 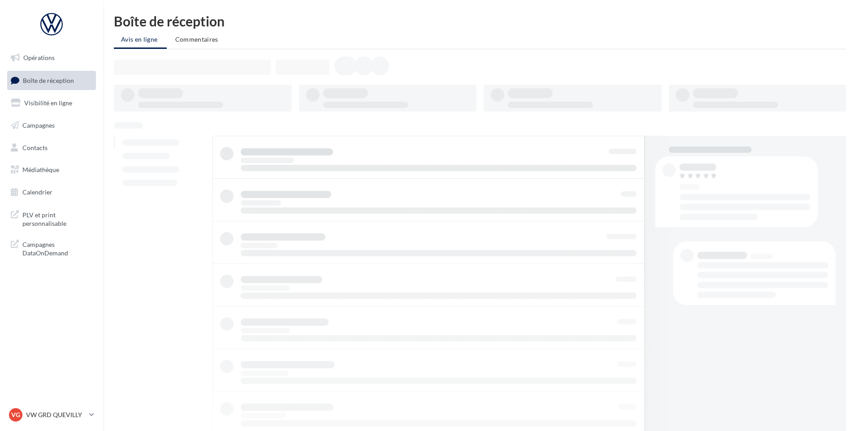 I want to click on a: Visibilité en ligne, so click(x=52, y=103).